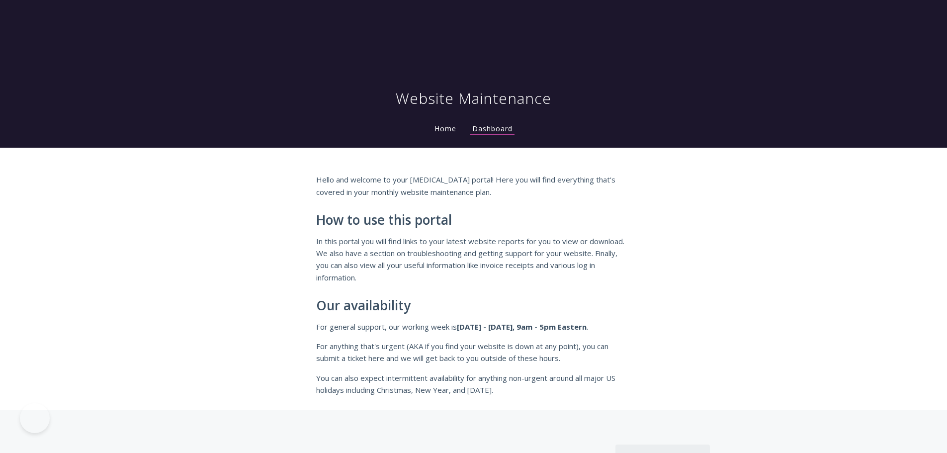 The image size is (947, 453). Describe the element at coordinates (492, 129) in the screenshot. I see `a: Dashboard` at that location.